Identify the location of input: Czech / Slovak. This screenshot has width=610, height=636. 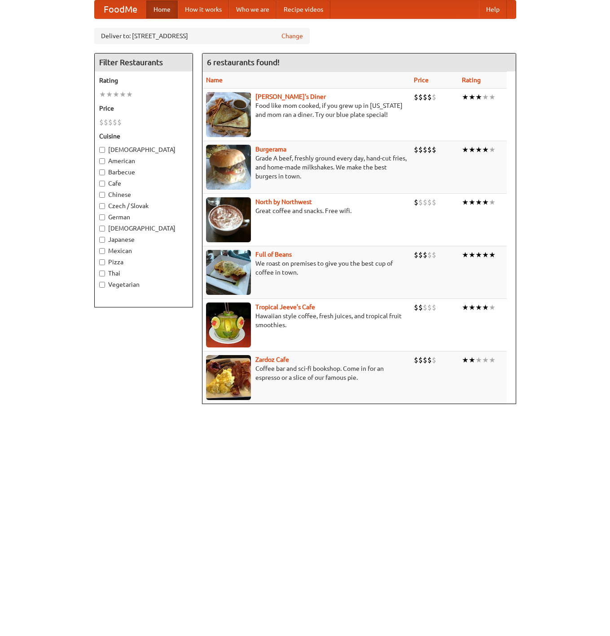
(102, 206).